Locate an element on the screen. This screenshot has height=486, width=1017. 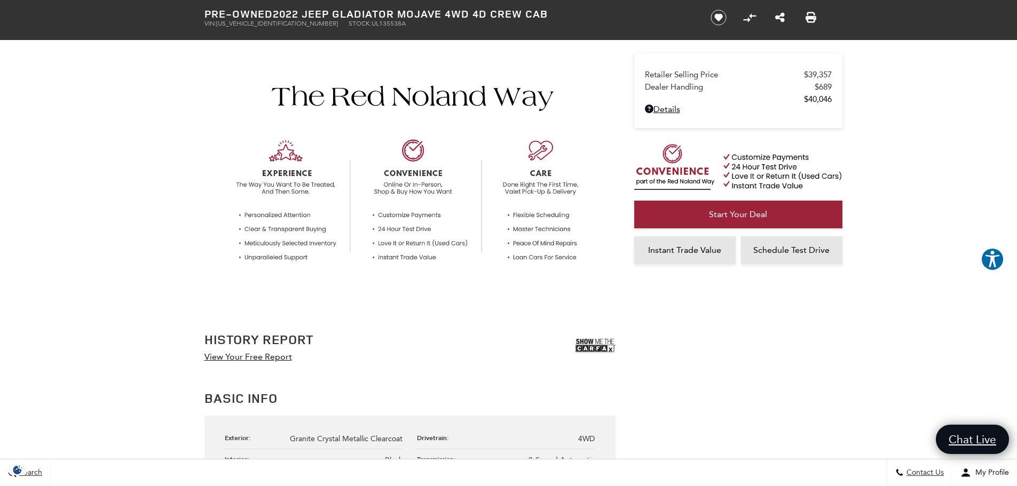
div: Interior: is located at coordinates (240, 459).